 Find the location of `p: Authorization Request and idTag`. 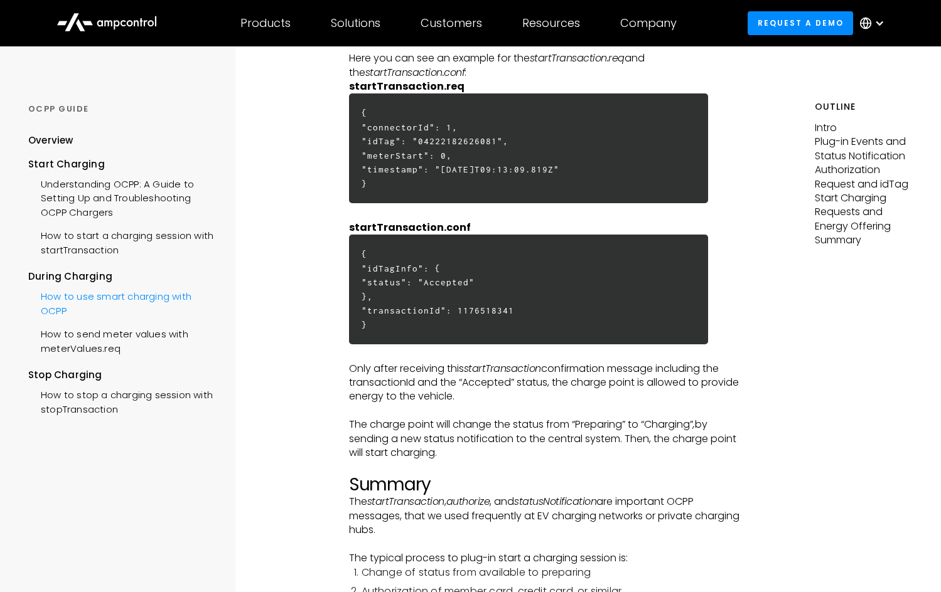

p: Authorization Request and idTag is located at coordinates (863, 177).